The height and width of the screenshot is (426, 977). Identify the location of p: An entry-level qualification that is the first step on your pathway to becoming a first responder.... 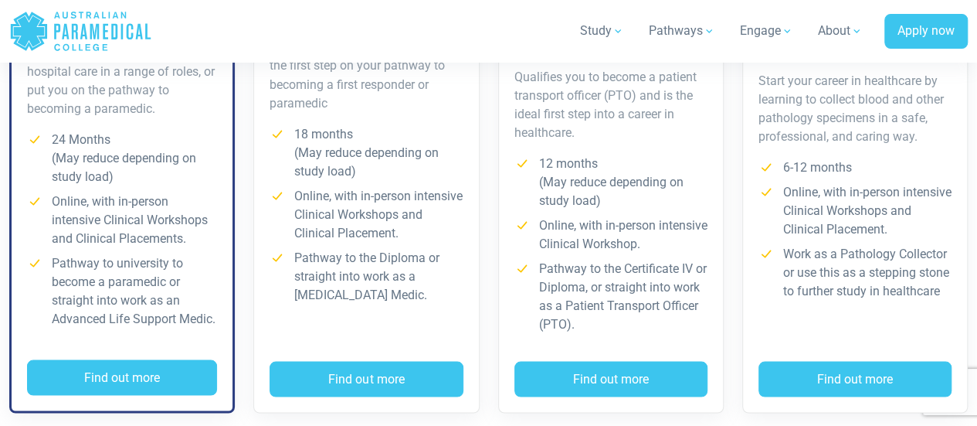
(366, 75).